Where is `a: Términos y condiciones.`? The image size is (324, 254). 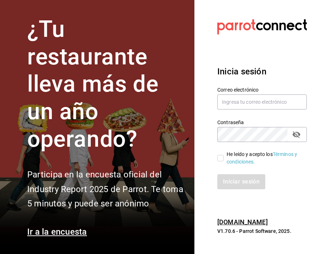 a: Términos y condiciones. is located at coordinates (262, 158).